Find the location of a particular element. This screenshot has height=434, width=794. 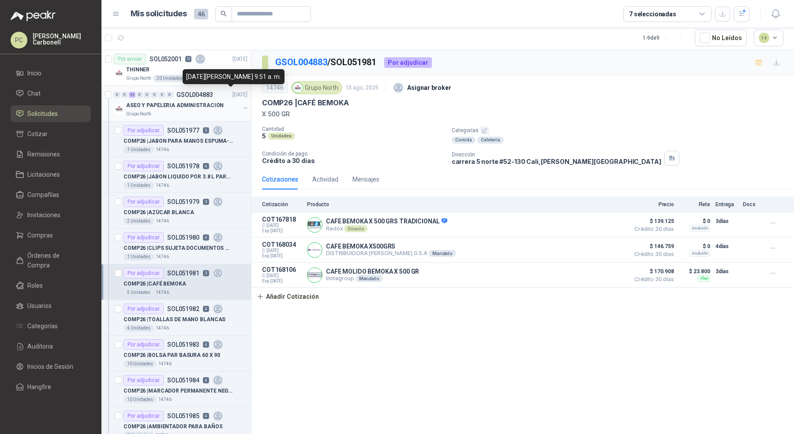

p: COMP26 | MARCADOR PERMANENTE NEGRO is located at coordinates (178, 391).